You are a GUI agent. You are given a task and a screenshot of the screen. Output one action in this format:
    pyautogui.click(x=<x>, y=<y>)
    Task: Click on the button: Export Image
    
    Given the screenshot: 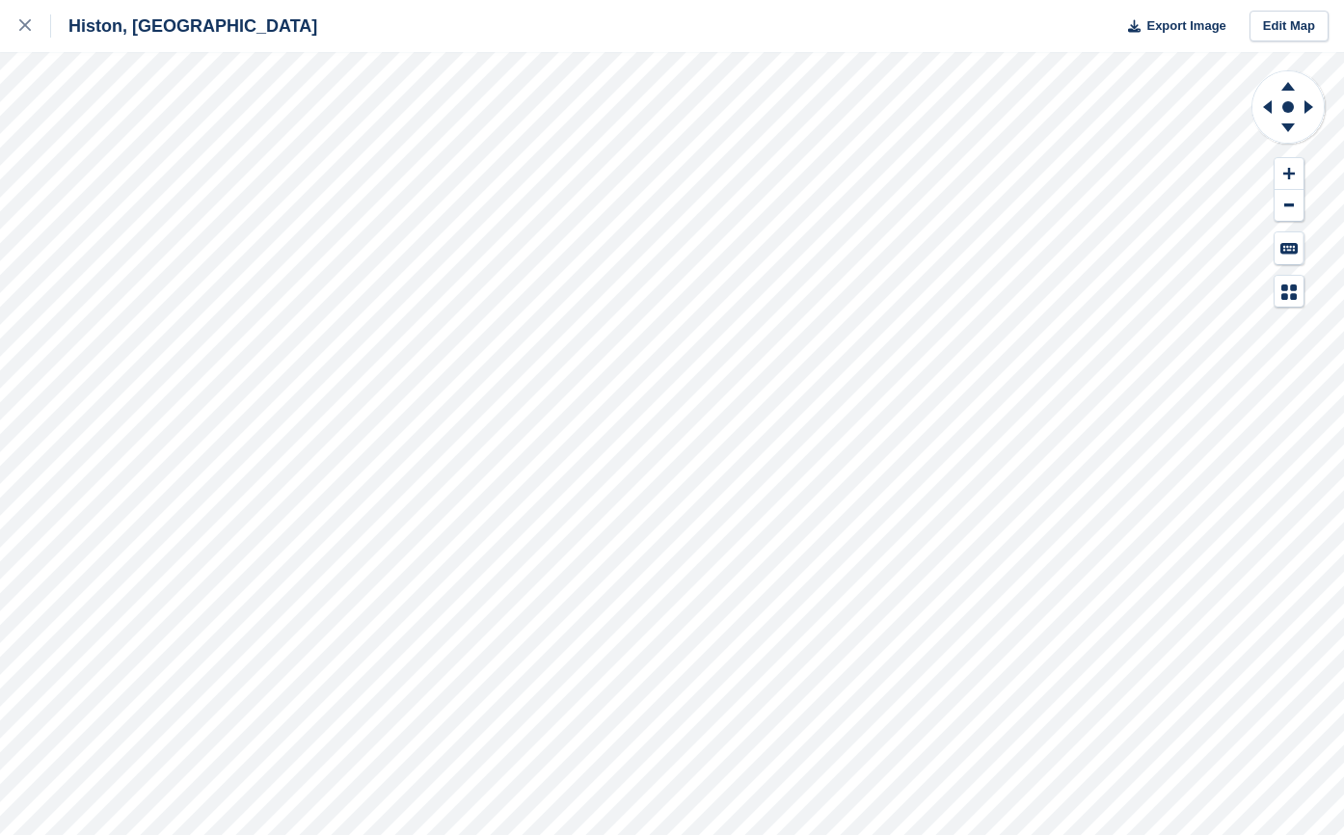 What is the action you would take?
    pyautogui.click(x=1172, y=26)
    